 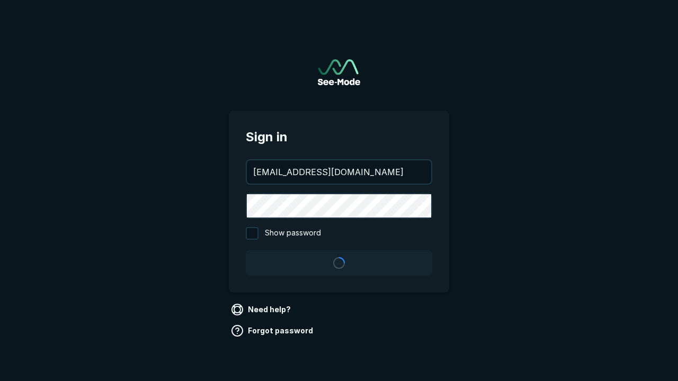 I want to click on a: Go to sign in, so click(x=339, y=72).